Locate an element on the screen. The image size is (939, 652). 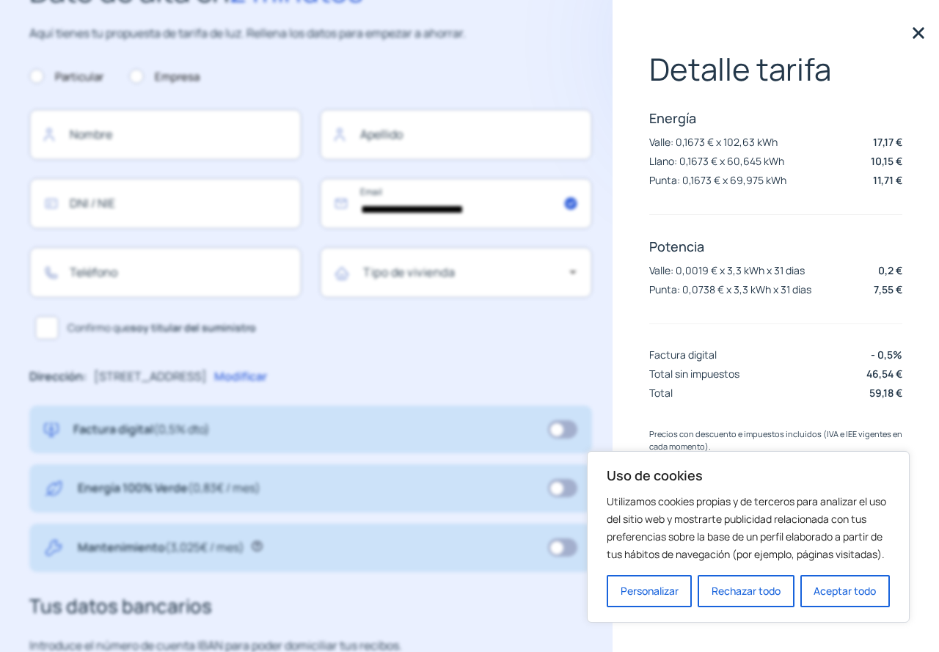
label: Empresa is located at coordinates (164, 77).